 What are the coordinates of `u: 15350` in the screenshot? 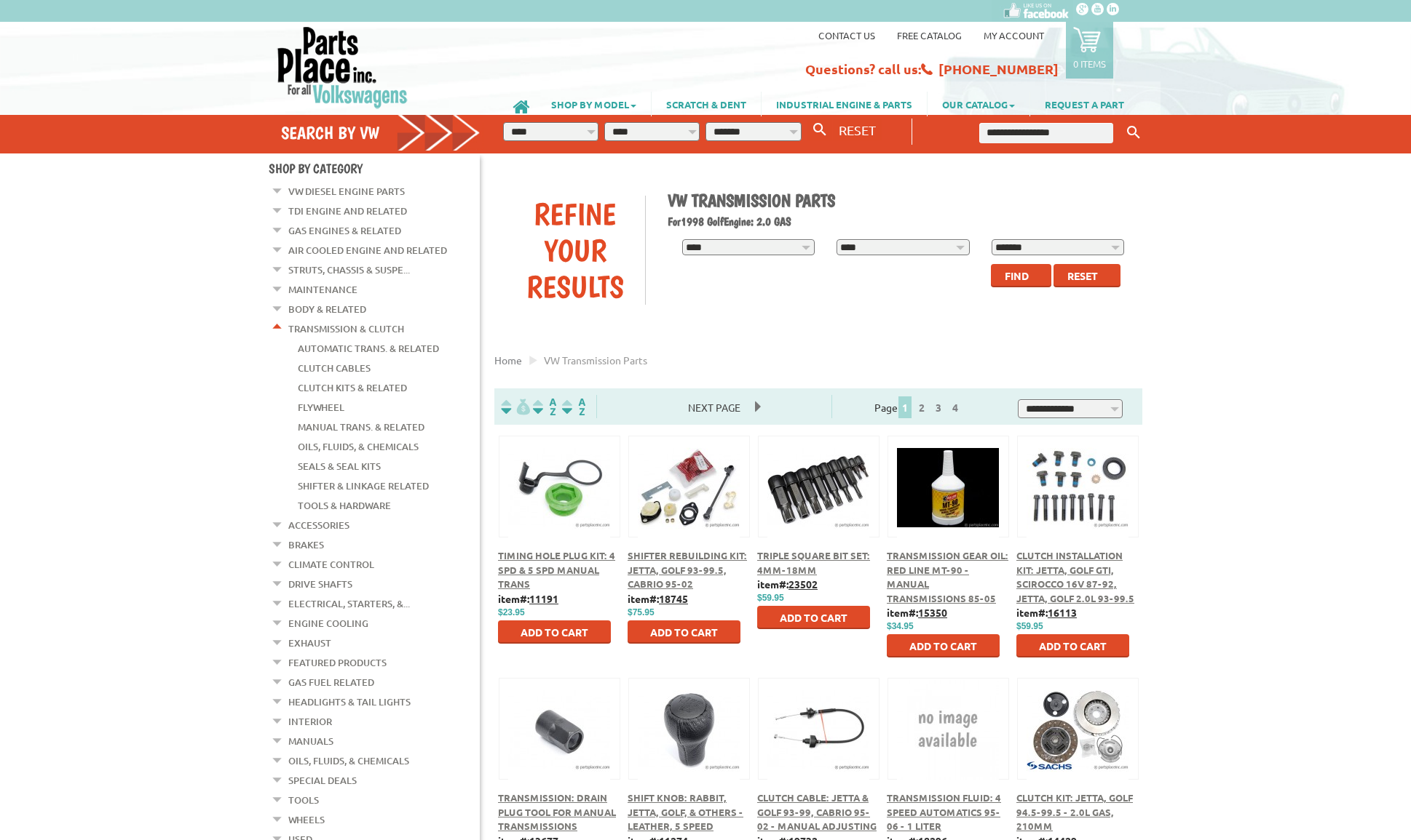 It's located at (933, 613).